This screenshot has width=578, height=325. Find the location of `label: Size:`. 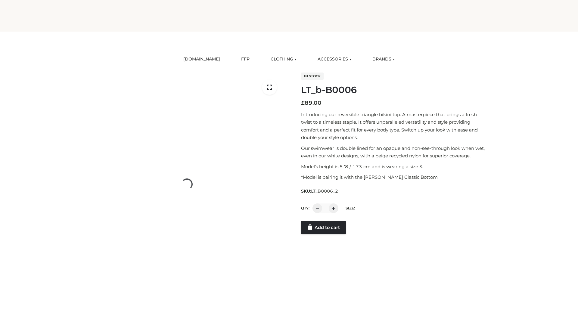

label: Size: is located at coordinates (350, 208).